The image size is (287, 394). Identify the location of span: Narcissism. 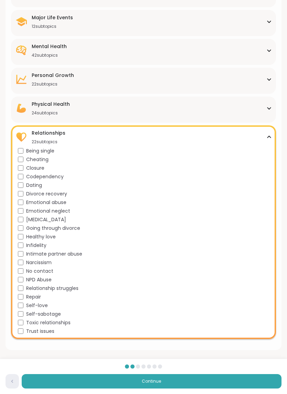
(39, 263).